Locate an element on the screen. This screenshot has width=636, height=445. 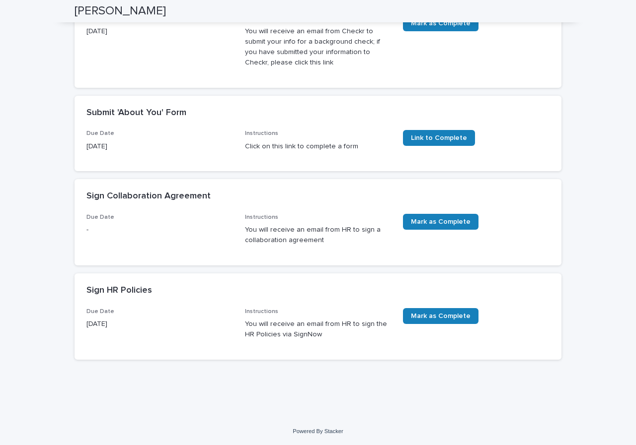
span: Link to Complete is located at coordinates (438, 138).